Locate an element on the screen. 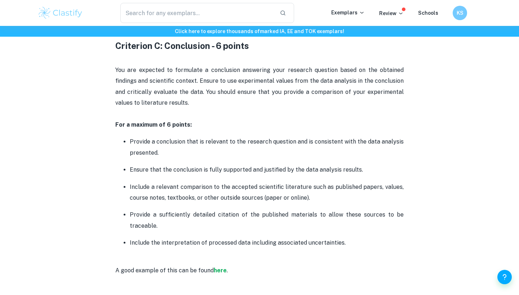 The height and width of the screenshot is (295, 519). p: Include the interpretation of processed data including associated uncertainties. is located at coordinates (267, 243).